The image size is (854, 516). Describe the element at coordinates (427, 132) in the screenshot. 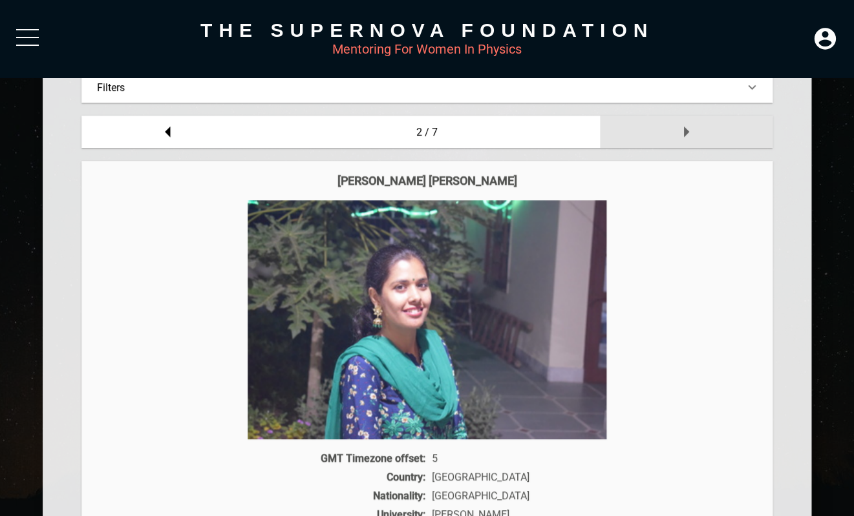

I see `div: 2 / 7` at that location.